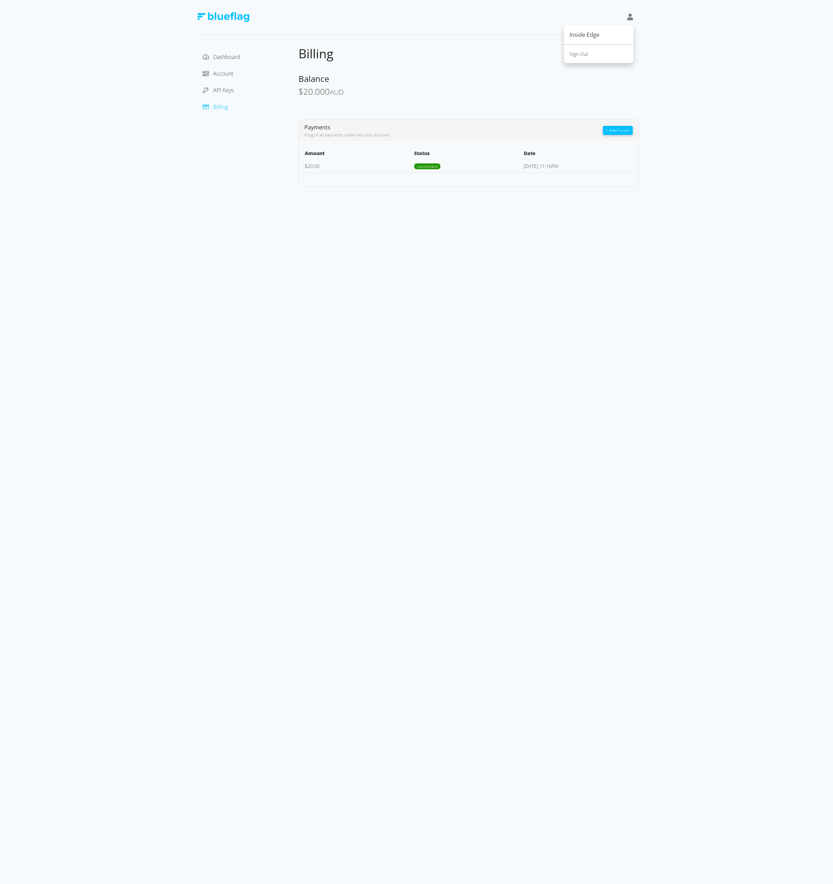  Describe the element at coordinates (227, 57) in the screenshot. I see `span: Dashboard` at that location.